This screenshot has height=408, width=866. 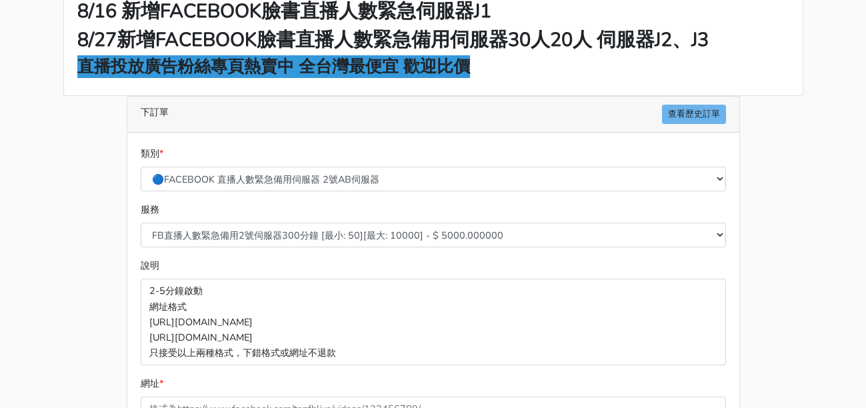 I want to click on label: 說明, so click(x=150, y=265).